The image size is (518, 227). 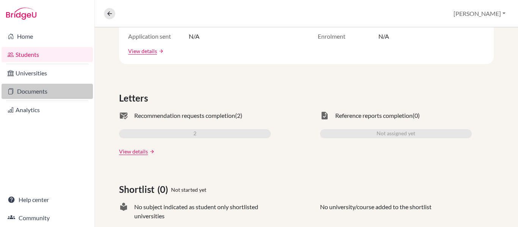 What do you see at coordinates (47, 218) in the screenshot?
I see `a: Community` at bounding box center [47, 218].